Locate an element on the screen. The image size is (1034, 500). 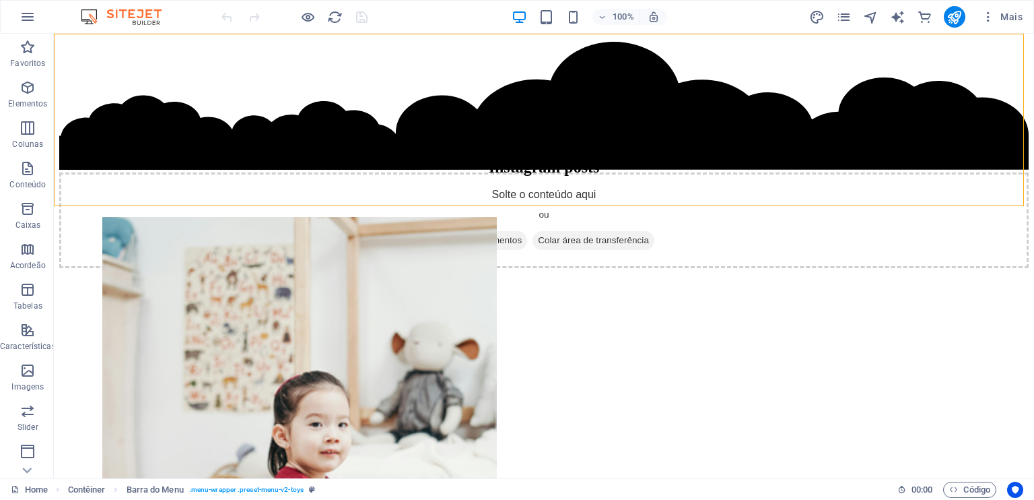
i: Ao redimensionar, ajusta automaticamente o nível de zoom para caber no dispositivo escolhido. is located at coordinates (654, 17).